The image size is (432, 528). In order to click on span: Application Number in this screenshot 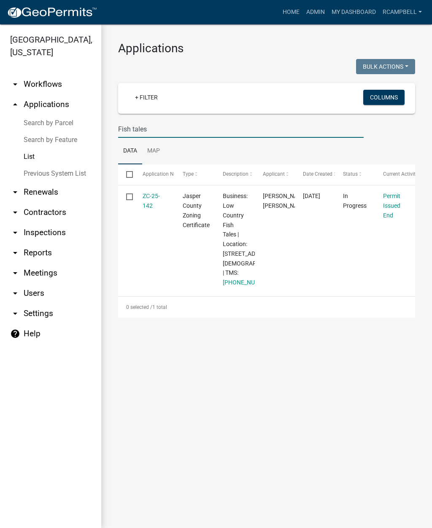, I will do `click(165, 174)`.